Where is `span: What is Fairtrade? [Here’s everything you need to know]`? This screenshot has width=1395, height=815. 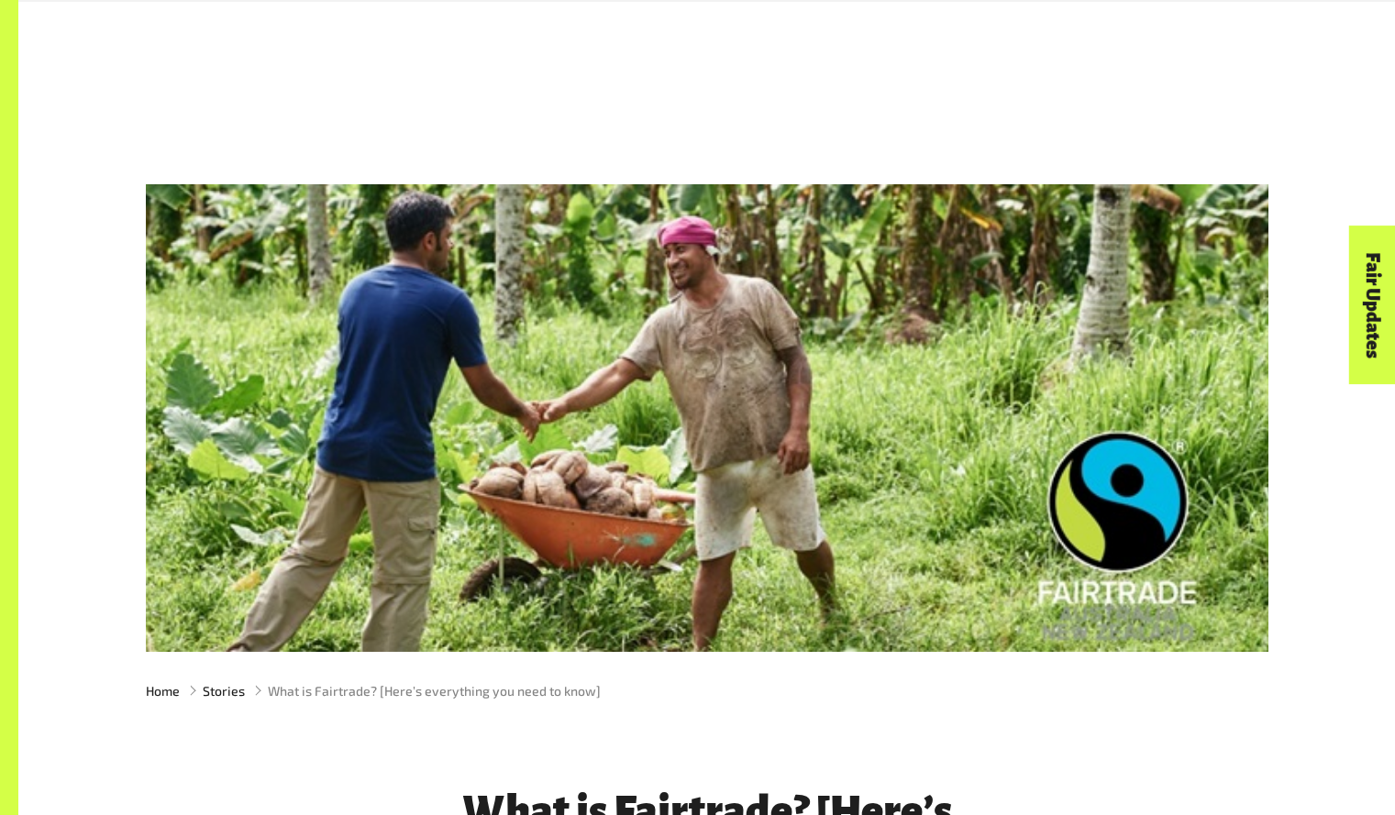 span: What is Fairtrade? [Here’s everything you need to know] is located at coordinates (434, 691).